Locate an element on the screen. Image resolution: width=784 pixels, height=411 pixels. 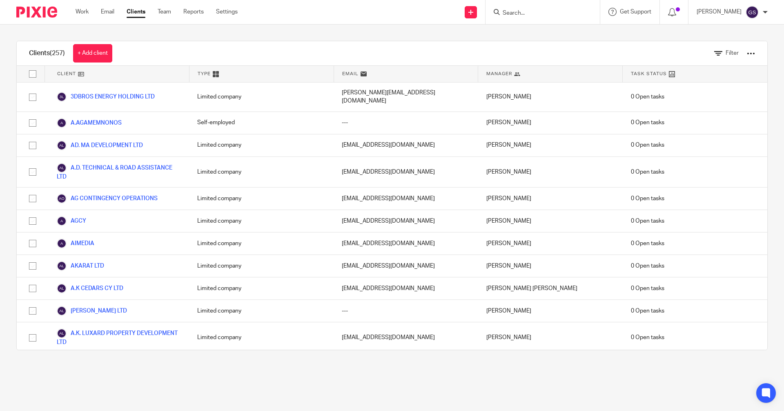
a: AIMEDIA is located at coordinates (76, 243).